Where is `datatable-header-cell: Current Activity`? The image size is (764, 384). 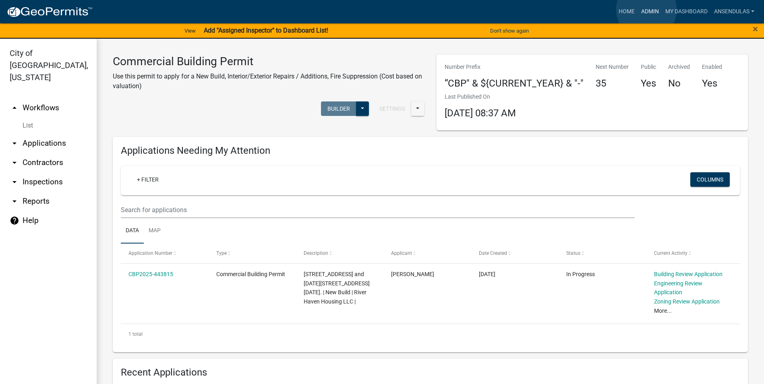 datatable-header-cell: Current Activity is located at coordinates (690, 253).